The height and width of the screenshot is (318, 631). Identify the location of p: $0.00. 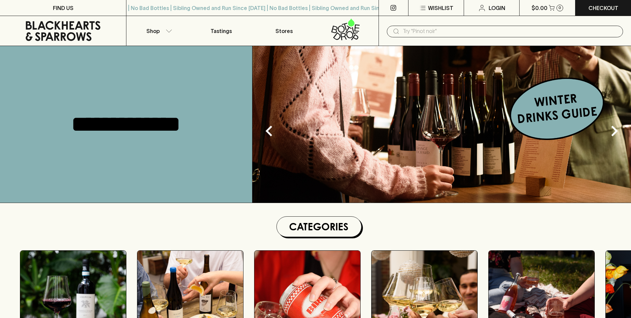
(540, 8).